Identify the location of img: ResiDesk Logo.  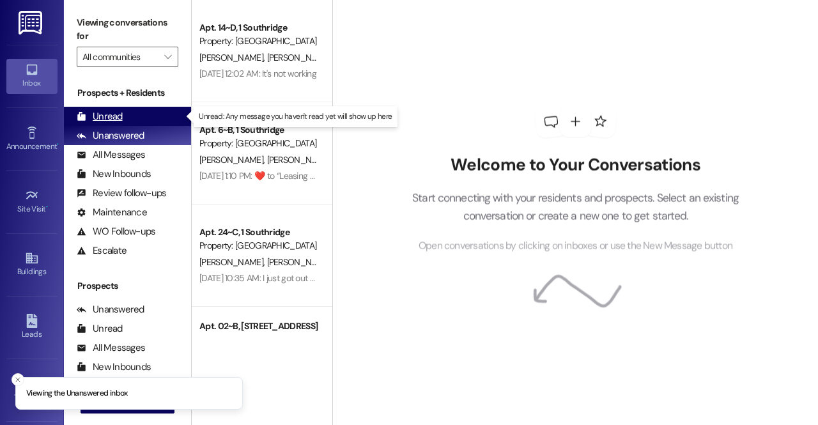
(31, 22).